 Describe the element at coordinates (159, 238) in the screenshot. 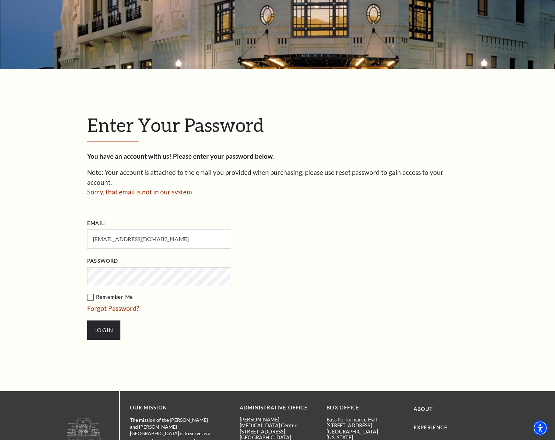

I see `input: Required` at that location.